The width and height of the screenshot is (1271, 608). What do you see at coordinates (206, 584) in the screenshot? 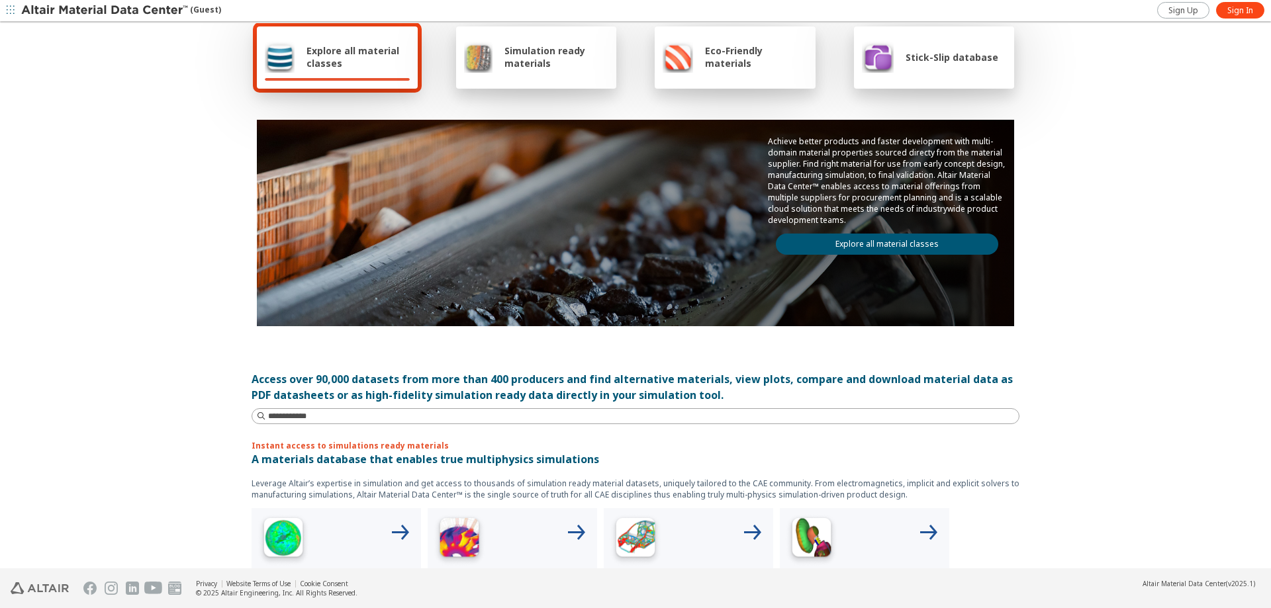
I see `a: Privacy` at bounding box center [206, 584].